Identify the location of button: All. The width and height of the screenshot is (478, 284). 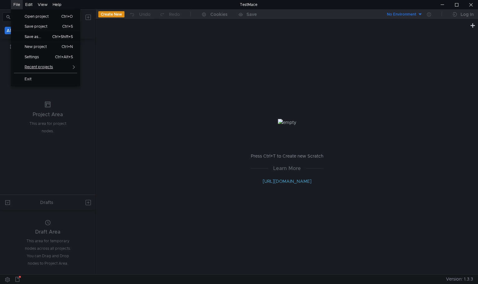
(9, 30).